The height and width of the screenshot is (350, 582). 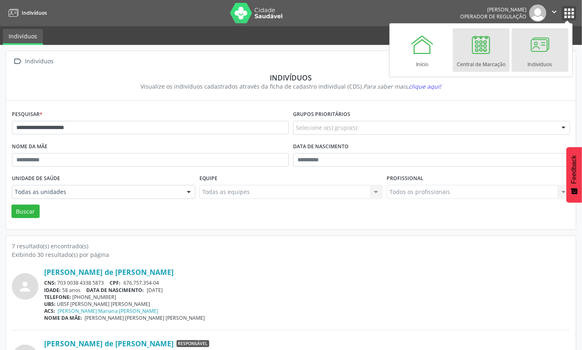 What do you see at coordinates (209, 179) in the screenshot?
I see `label: Equipe` at bounding box center [209, 179].